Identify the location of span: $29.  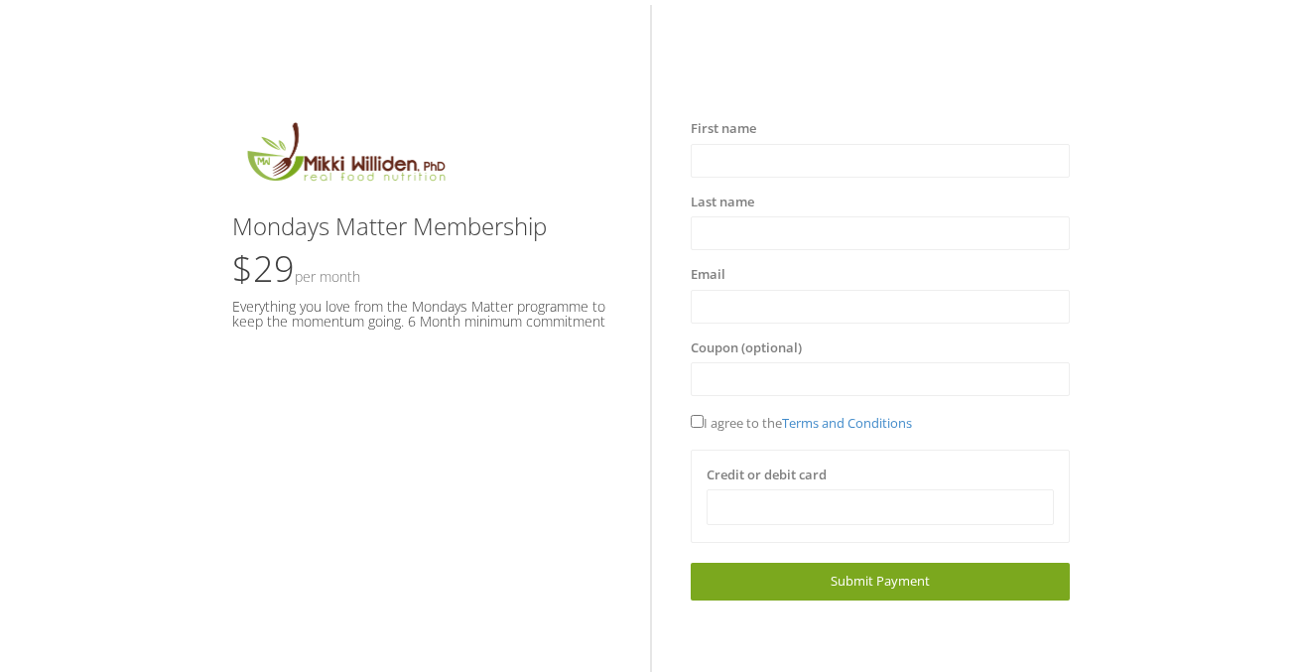
(296, 268).